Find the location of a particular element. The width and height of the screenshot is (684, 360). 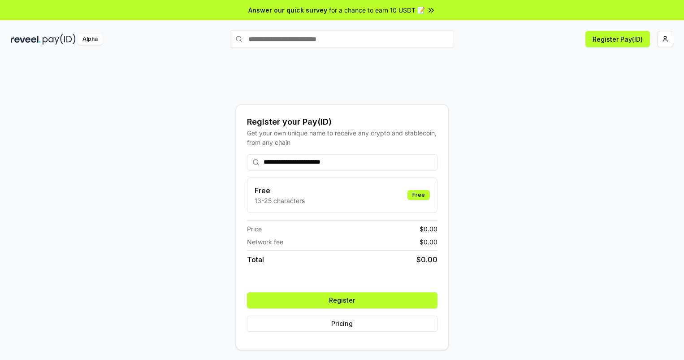

button: Register is located at coordinates (342, 300).